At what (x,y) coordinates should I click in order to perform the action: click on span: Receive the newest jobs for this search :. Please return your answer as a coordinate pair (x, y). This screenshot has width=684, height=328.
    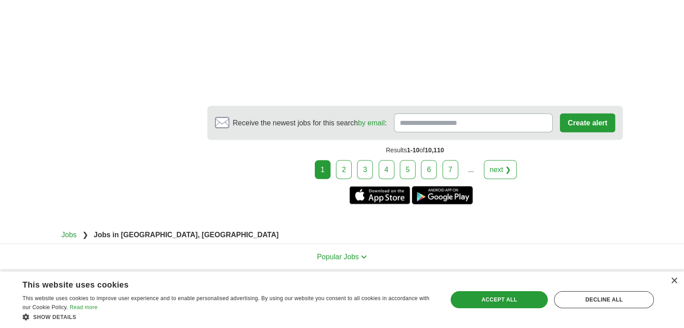
    Looking at the image, I should click on (310, 123).